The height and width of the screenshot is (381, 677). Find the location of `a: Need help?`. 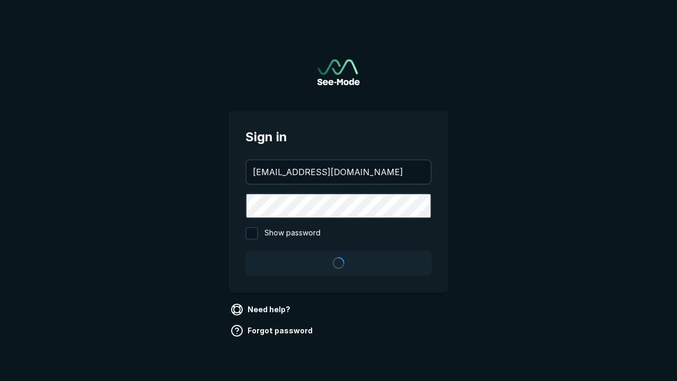

a: Need help? is located at coordinates (261, 310).